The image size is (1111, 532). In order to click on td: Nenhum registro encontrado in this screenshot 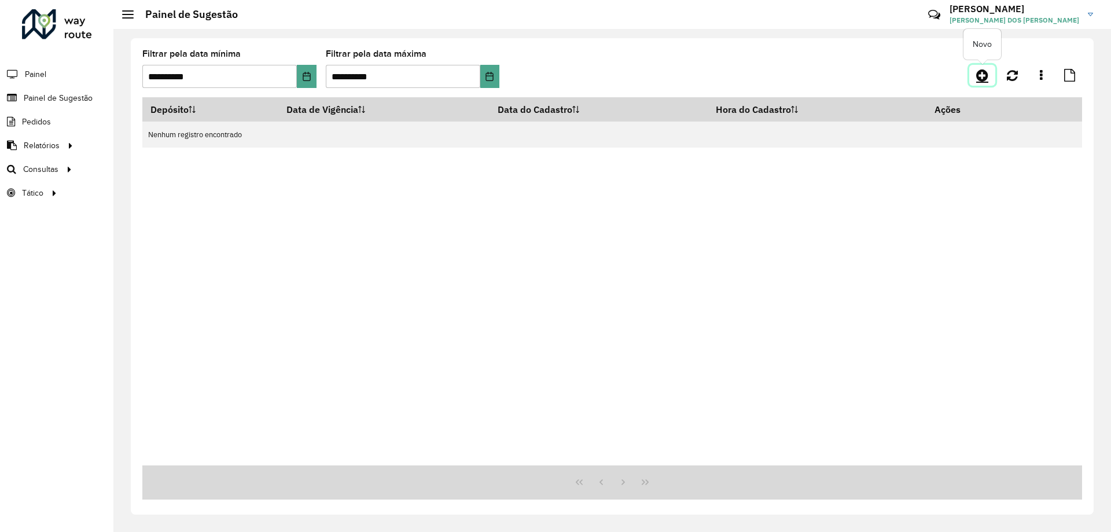, I will do `click(612, 134)`.